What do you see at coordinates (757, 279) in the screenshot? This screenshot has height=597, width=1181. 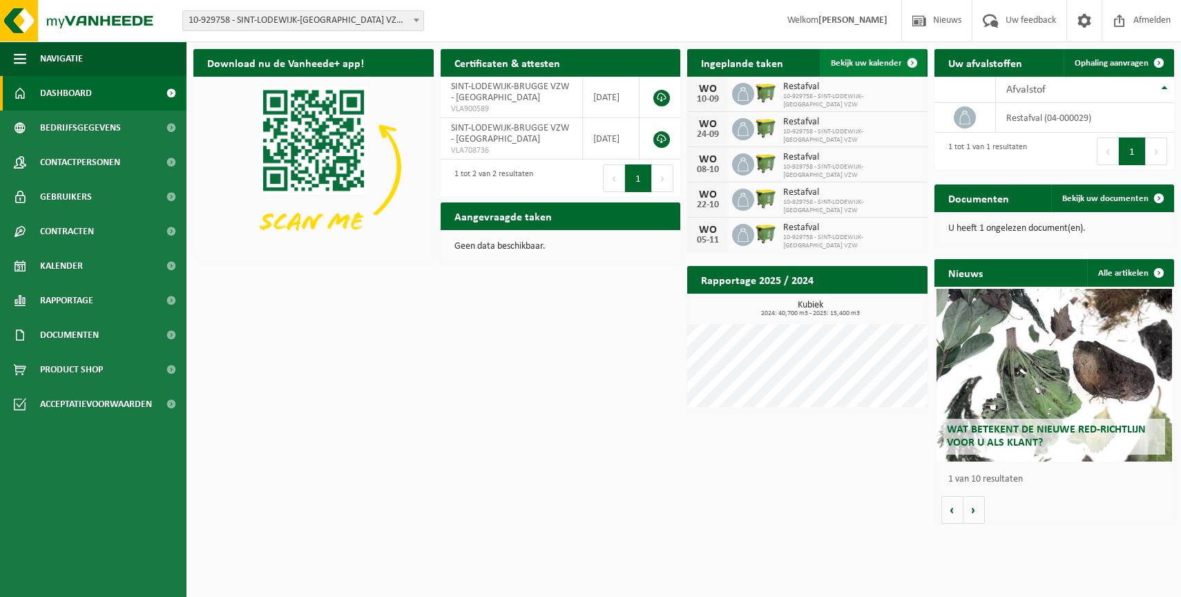 I see `h2: Rapportage 2025 / 2024` at bounding box center [757, 279].